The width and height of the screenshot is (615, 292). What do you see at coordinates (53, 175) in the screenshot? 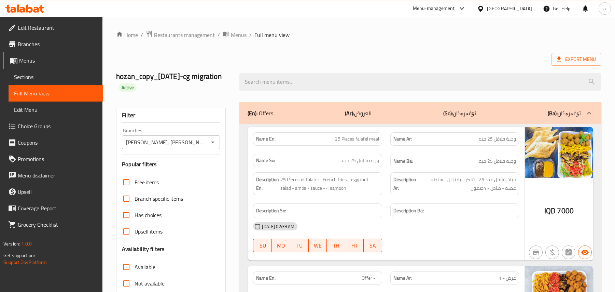
I see `a: Menu disclaimer` at bounding box center [53, 175].